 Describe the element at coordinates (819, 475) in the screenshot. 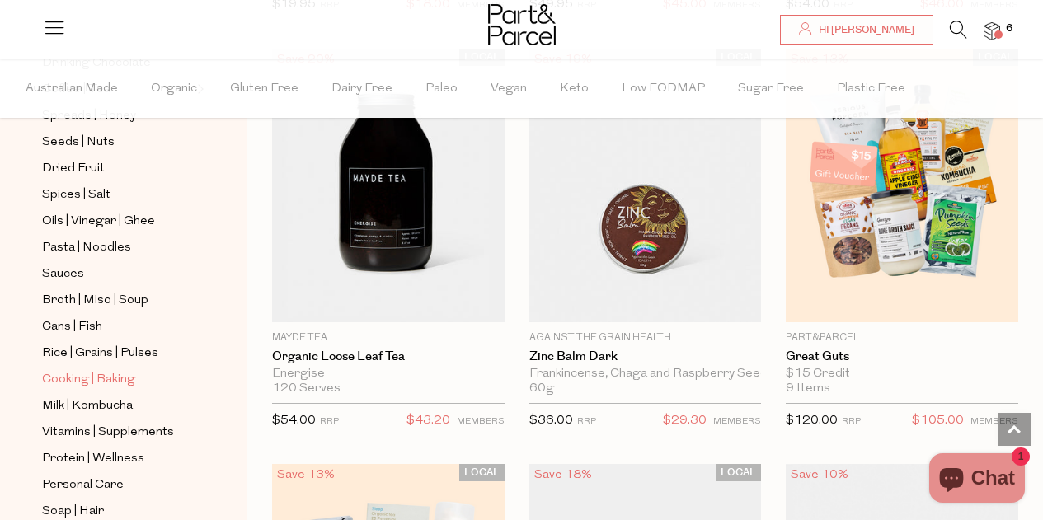

I see `div: Save 10%` at that location.